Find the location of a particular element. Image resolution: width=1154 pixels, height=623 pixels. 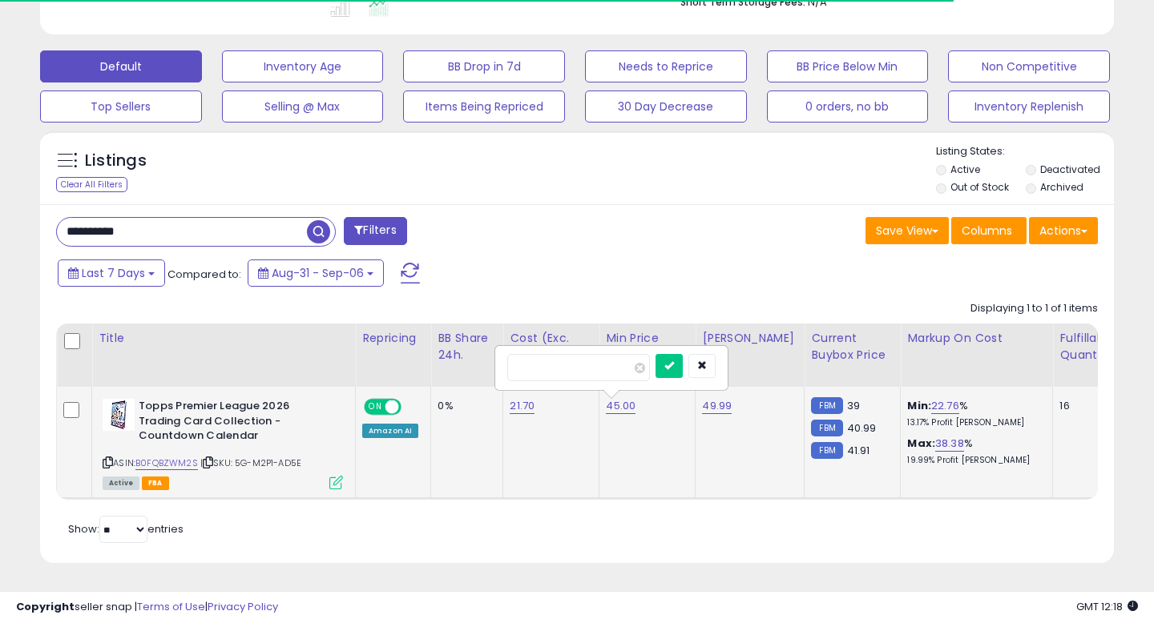

button: Top Sellers is located at coordinates (121, 107).